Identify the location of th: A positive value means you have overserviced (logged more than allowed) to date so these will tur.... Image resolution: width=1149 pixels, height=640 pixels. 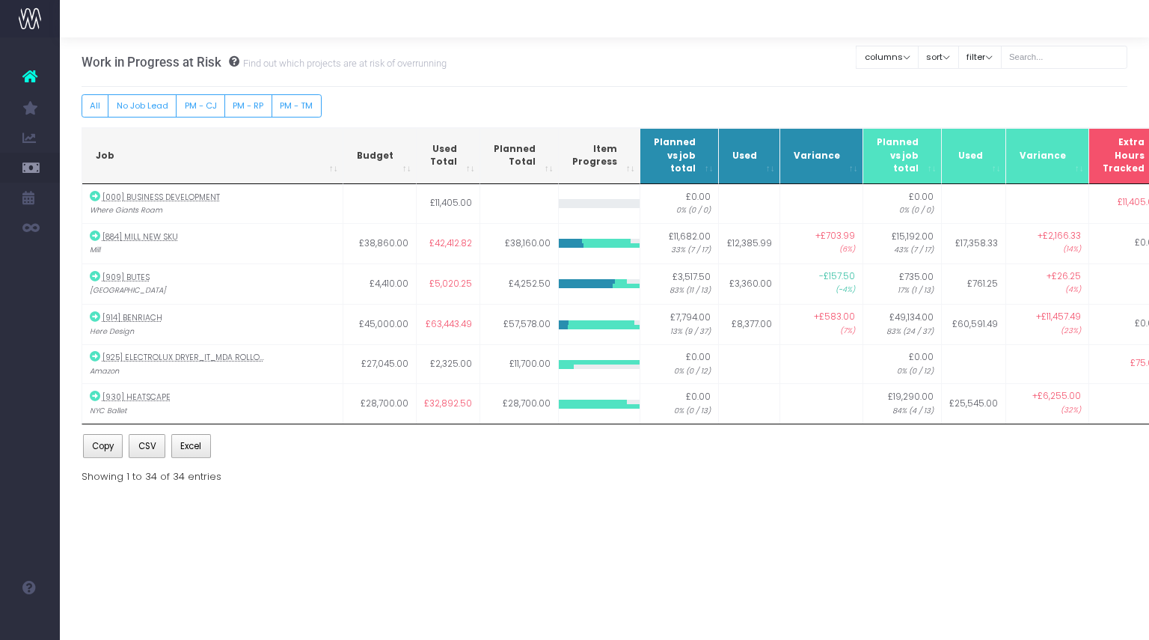
(1047, 156).